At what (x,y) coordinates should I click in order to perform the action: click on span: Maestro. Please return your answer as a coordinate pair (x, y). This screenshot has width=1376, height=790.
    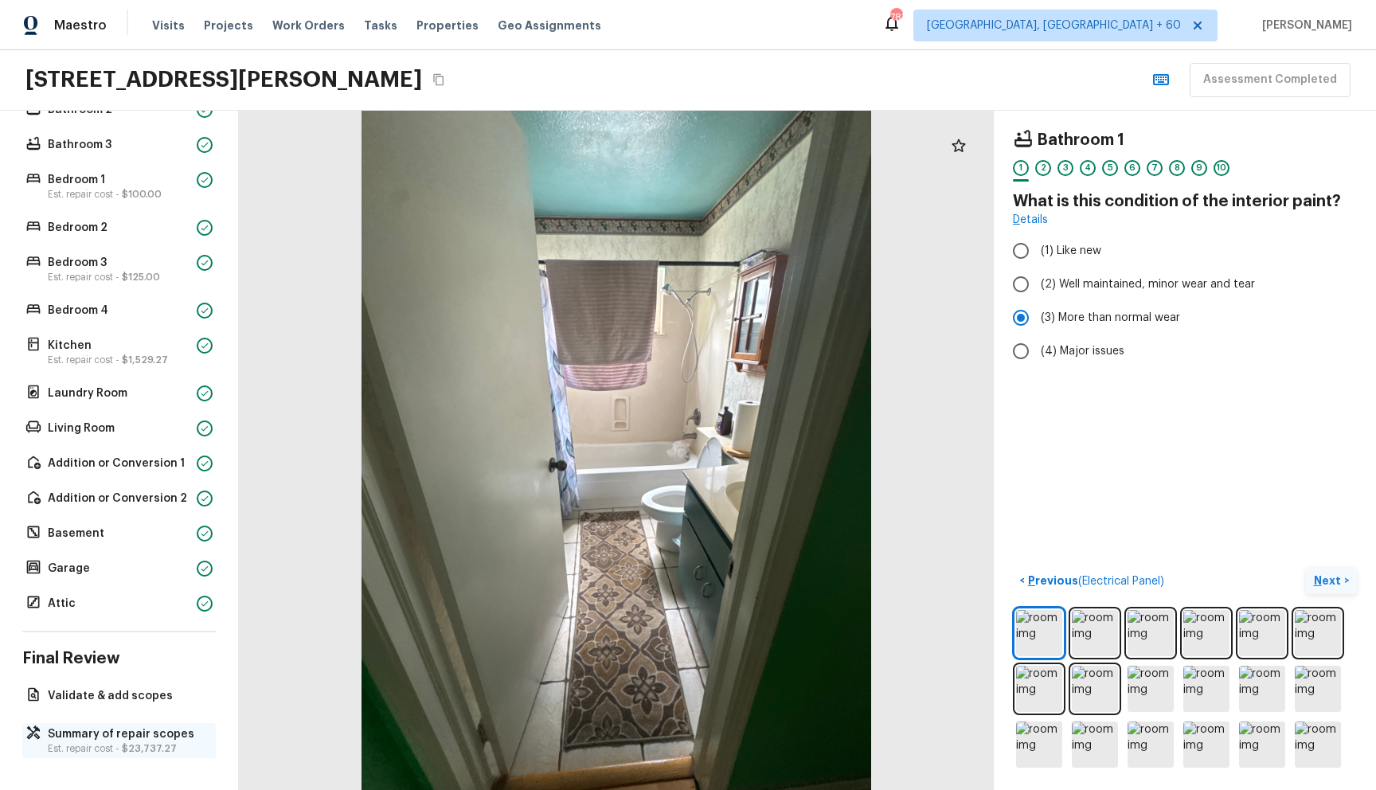
    Looking at the image, I should click on (80, 25).